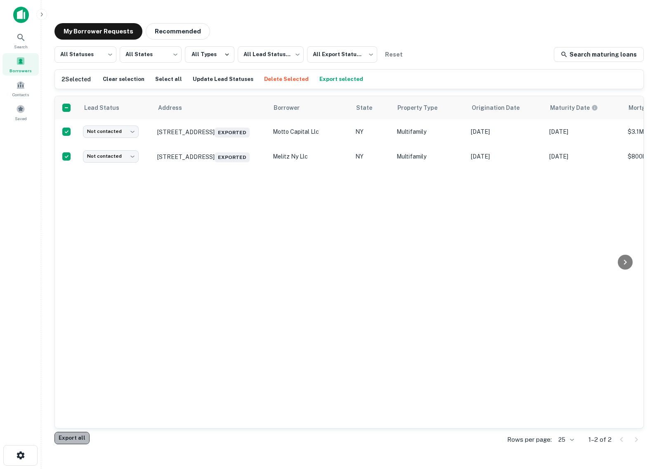 The height and width of the screenshot is (469, 657). What do you see at coordinates (342, 55) in the screenshot?
I see `div: All Export Statuses` at bounding box center [342, 55].